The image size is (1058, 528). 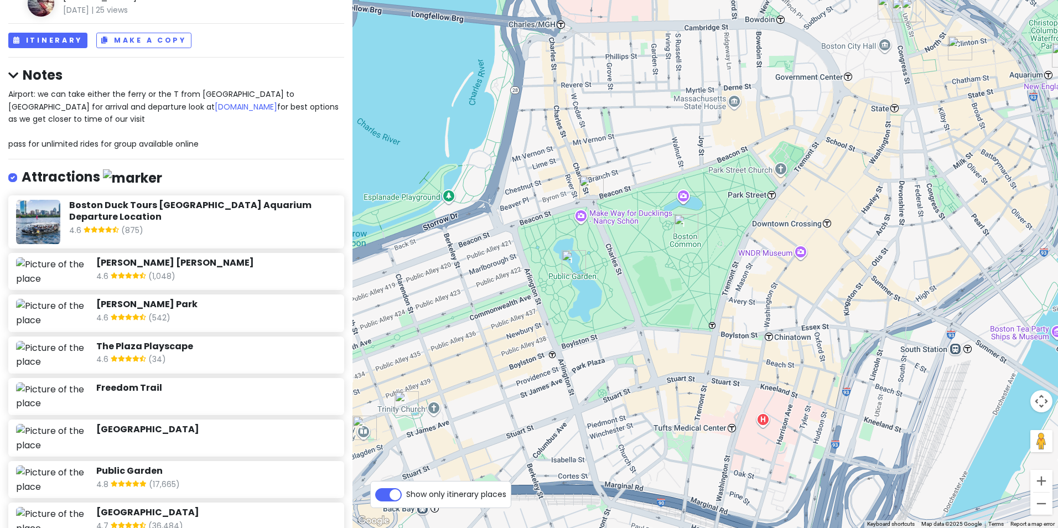 What do you see at coordinates (365, 428) in the screenshot?
I see `div: Boston Public Library - Central Library` at bounding box center [365, 428].